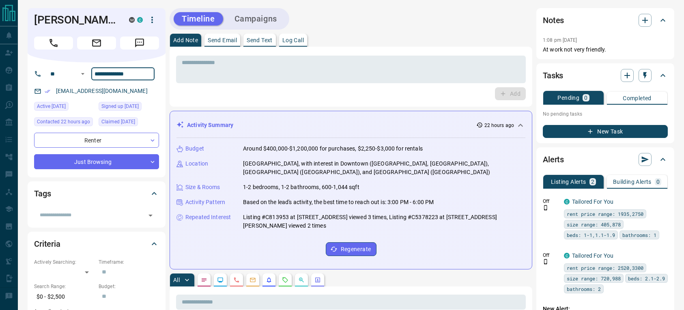 This screenshot has height=310, width=684. I want to click on svg: Requests, so click(285, 280).